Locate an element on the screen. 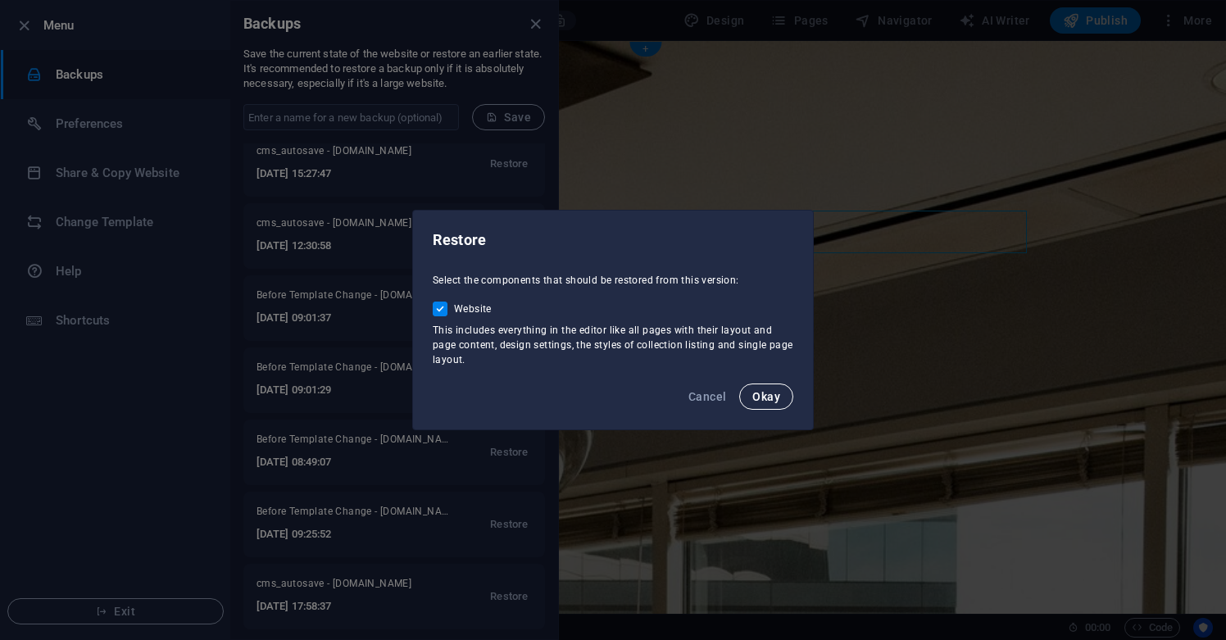  span: Okay is located at coordinates (766, 397).